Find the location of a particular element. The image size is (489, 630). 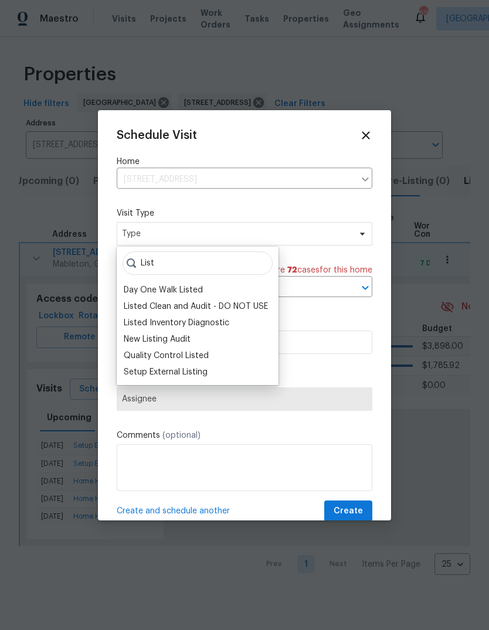

div: New Listing Audit is located at coordinates (157, 339).